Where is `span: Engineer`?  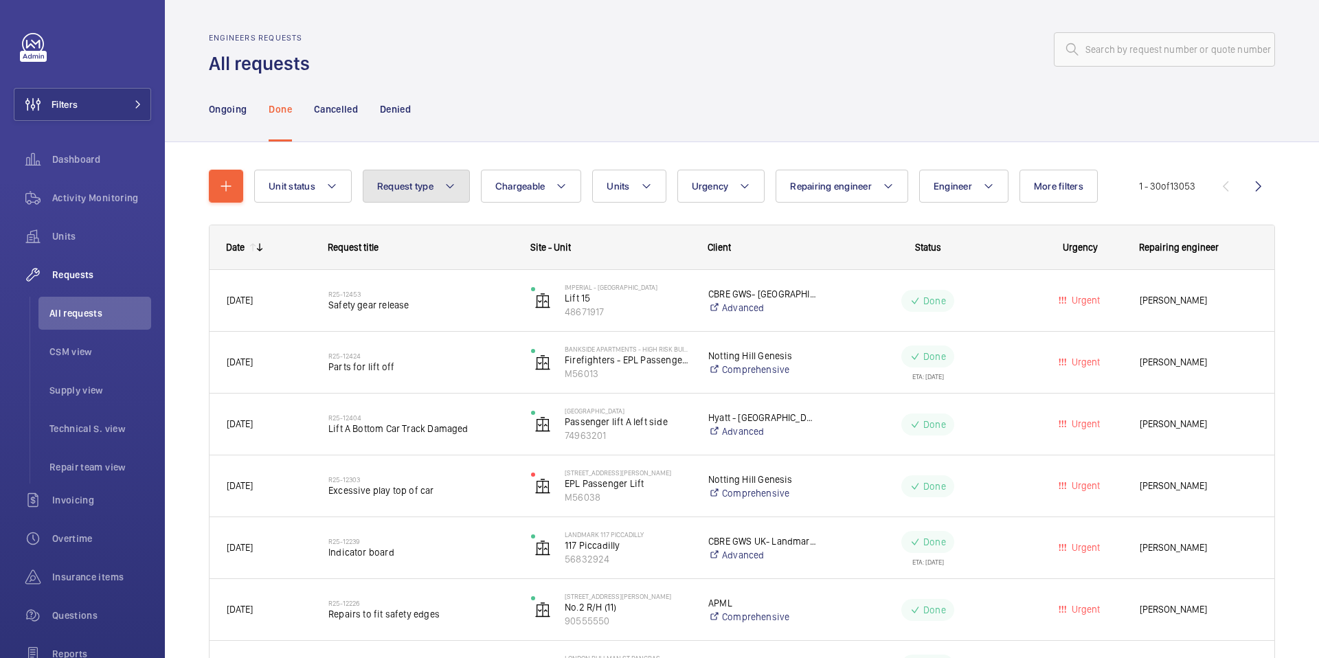 span: Engineer is located at coordinates (953, 186).